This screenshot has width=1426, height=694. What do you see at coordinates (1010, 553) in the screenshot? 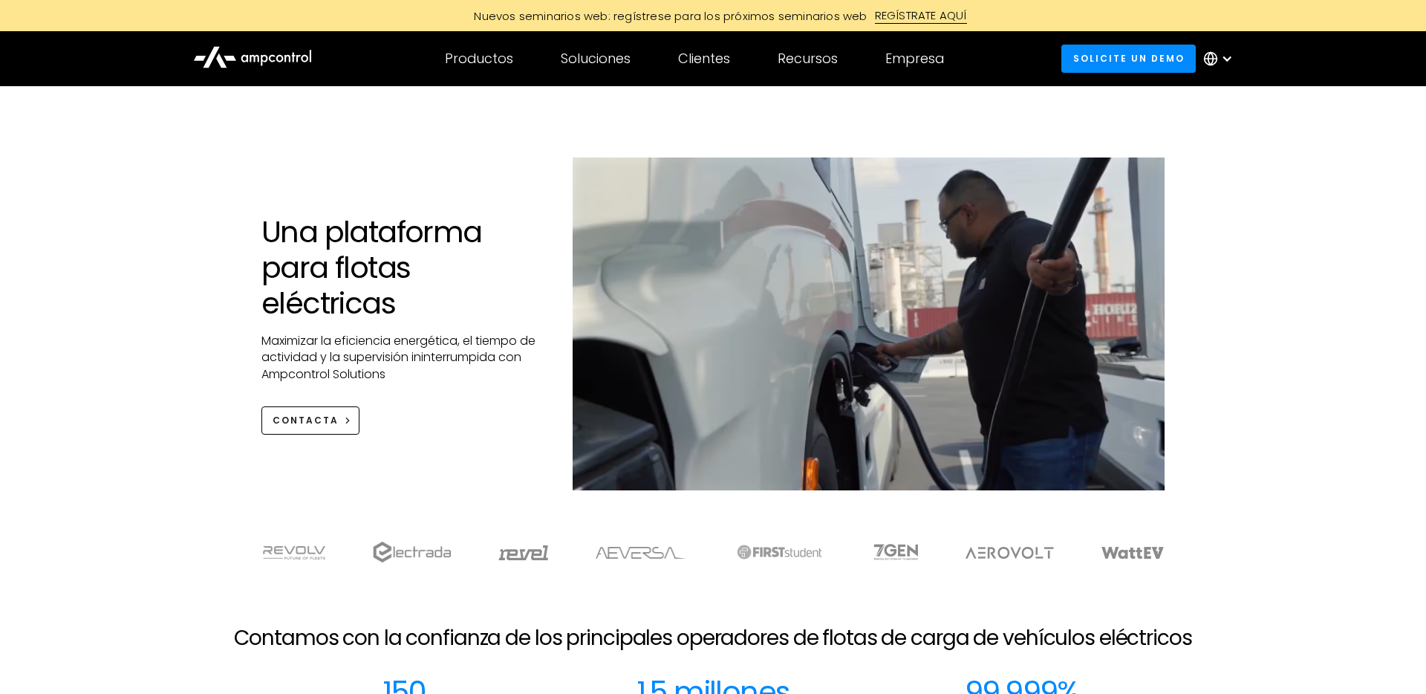
I see `img: Aerovolt Logo` at bounding box center [1010, 553].